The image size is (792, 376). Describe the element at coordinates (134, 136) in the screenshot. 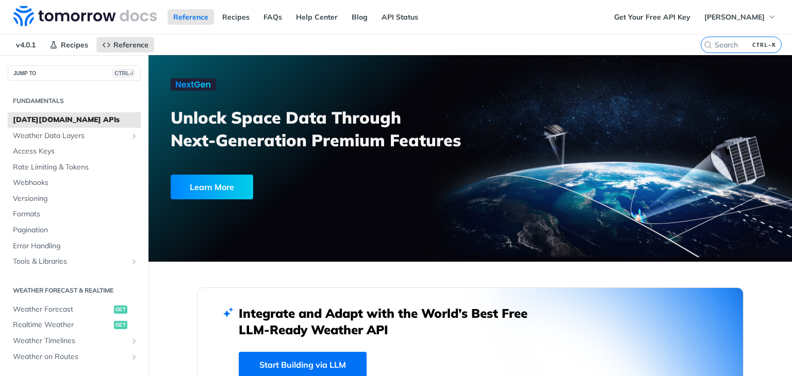

I see `button: Show subpages for Weather Data Layers` at that location.